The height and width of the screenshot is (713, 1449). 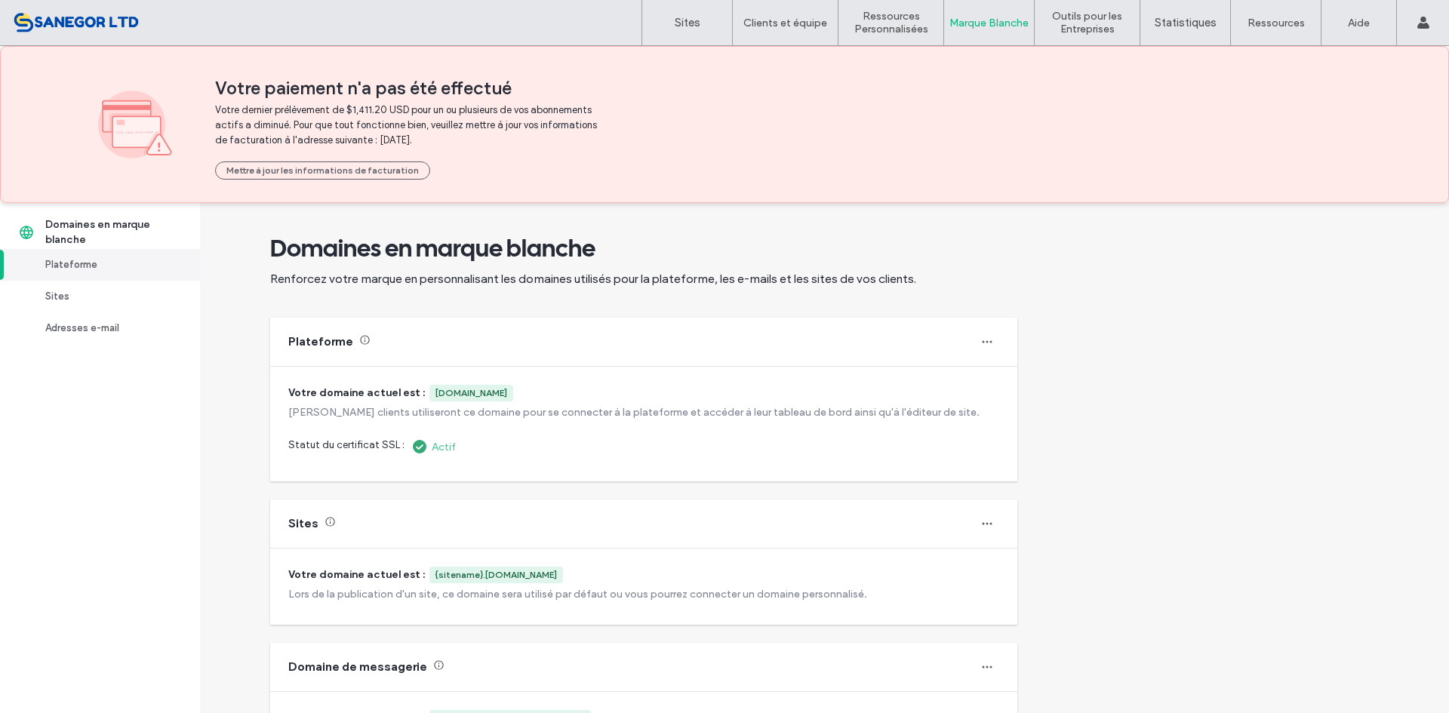 I want to click on div: Adresses e-mail, so click(x=106, y=328).